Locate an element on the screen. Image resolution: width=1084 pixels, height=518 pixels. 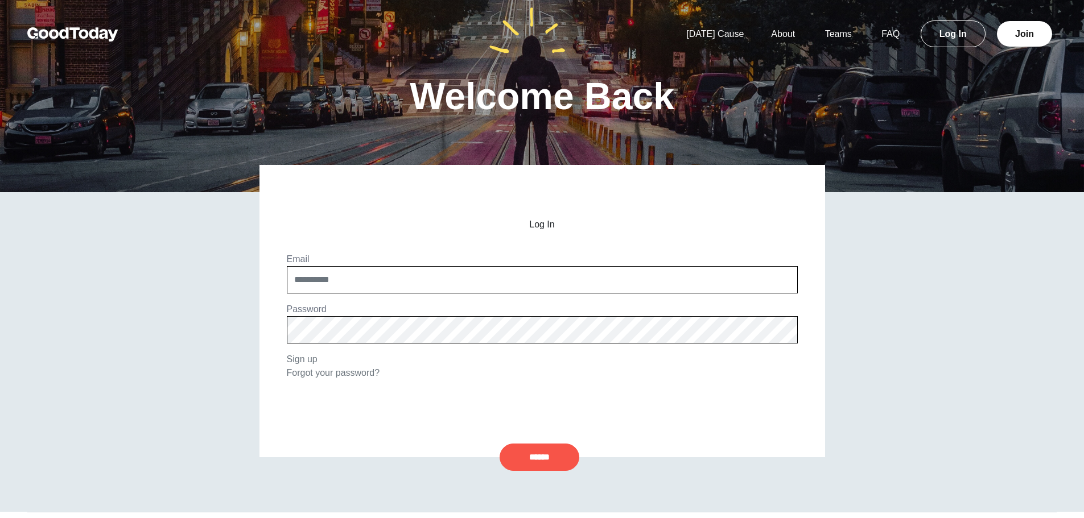
a: Teams is located at coordinates (838, 34).